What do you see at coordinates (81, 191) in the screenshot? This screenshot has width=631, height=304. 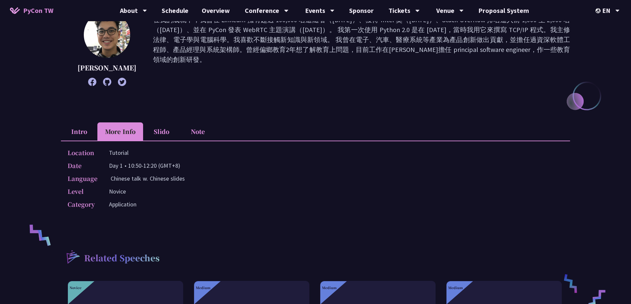 I see `p: Level` at bounding box center [81, 191].